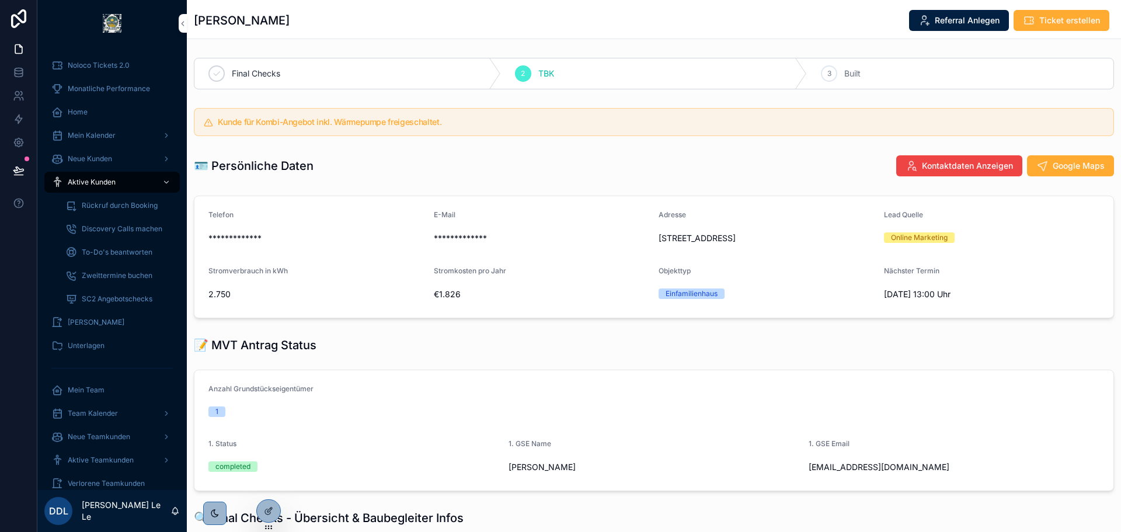 This screenshot has width=1121, height=532. What do you see at coordinates (661, 122) in the screenshot?
I see `h5: Kunde für Kombi-Angebot inkl. Wärmepumpe freigeschaltet.` at bounding box center [661, 122].